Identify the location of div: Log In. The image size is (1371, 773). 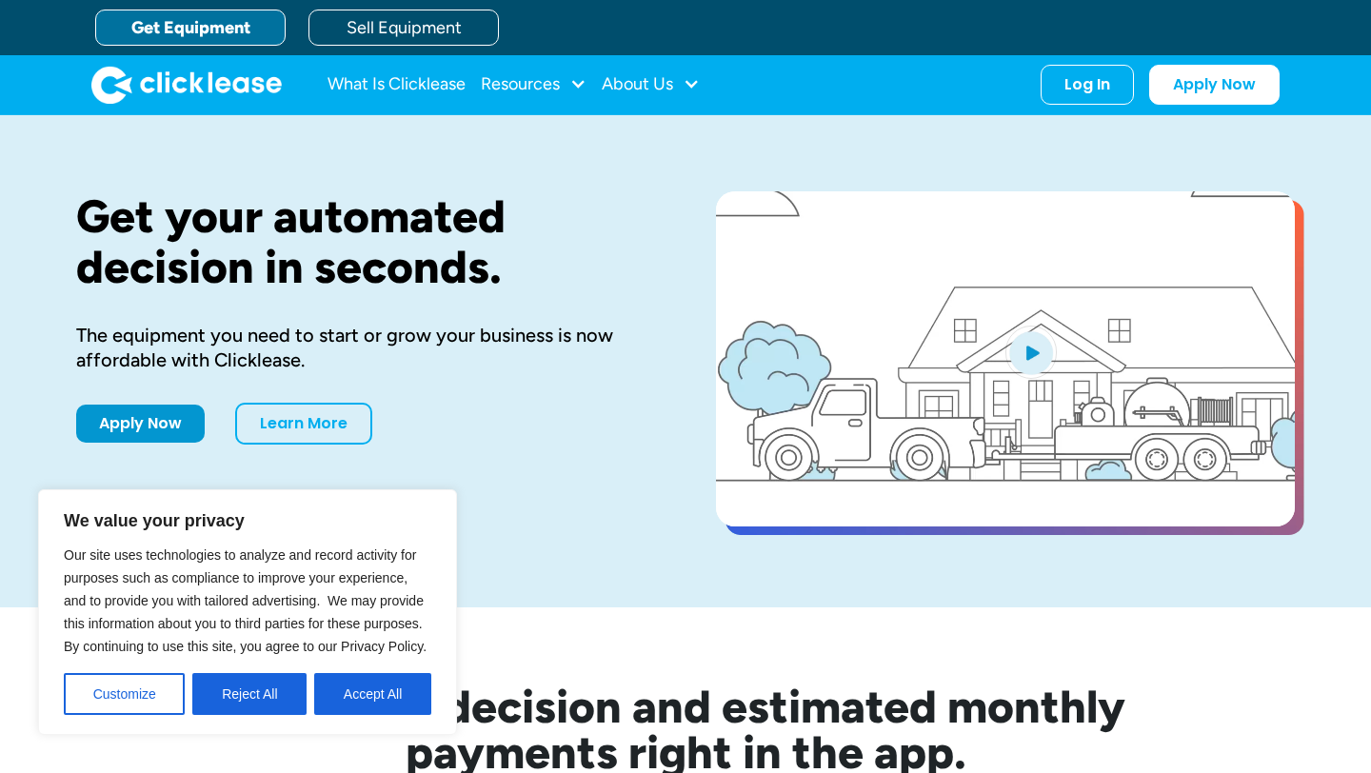
(1087, 85).